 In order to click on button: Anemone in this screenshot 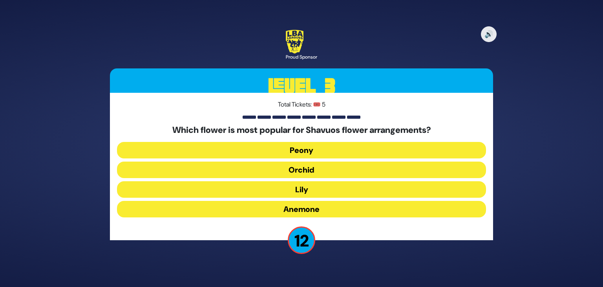, I will do `click(301, 209)`.